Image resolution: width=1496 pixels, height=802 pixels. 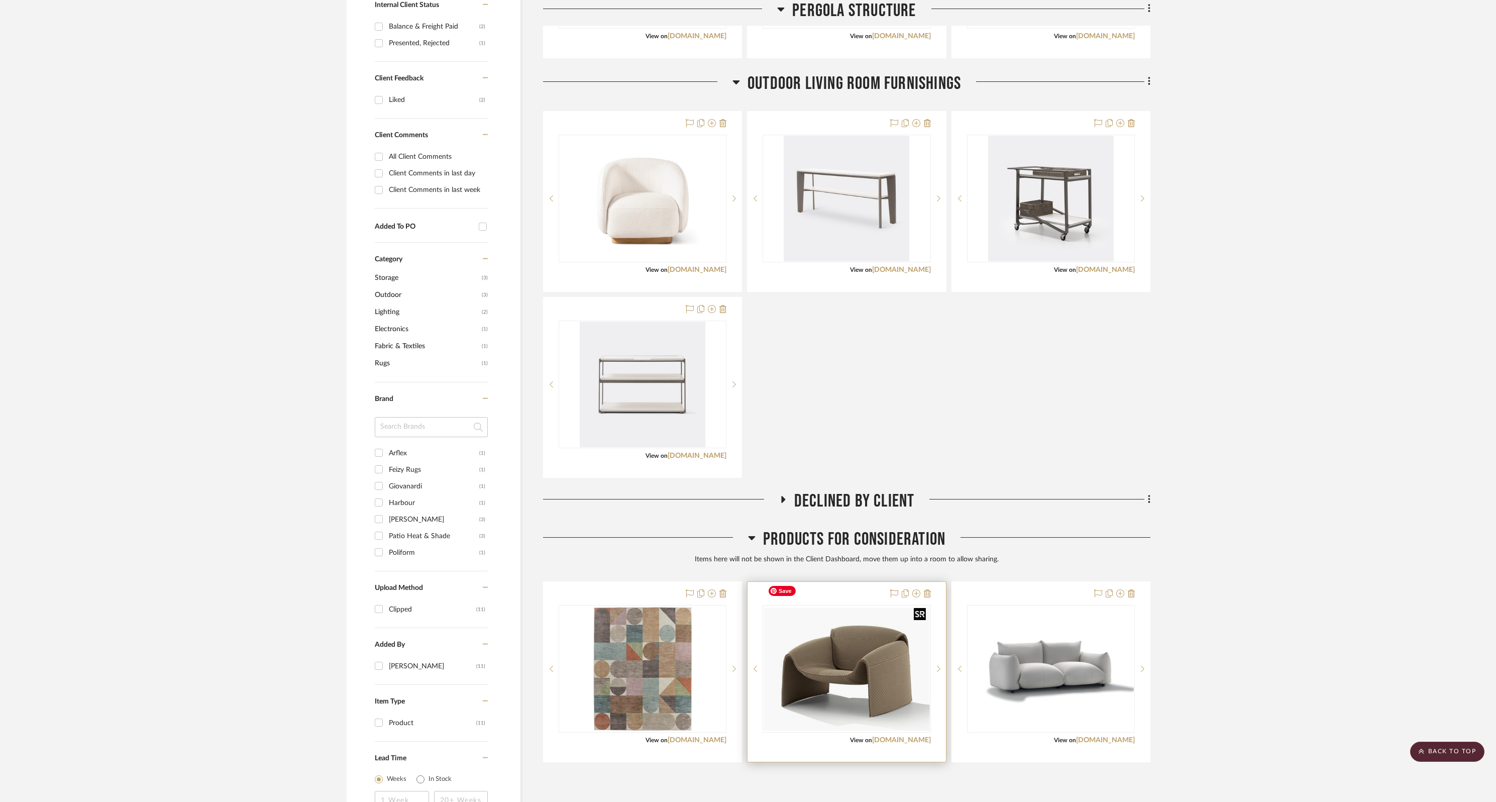 I want to click on img: Le Club Arm Chair by Jean-Marie Massaud, so click(x=847, y=669).